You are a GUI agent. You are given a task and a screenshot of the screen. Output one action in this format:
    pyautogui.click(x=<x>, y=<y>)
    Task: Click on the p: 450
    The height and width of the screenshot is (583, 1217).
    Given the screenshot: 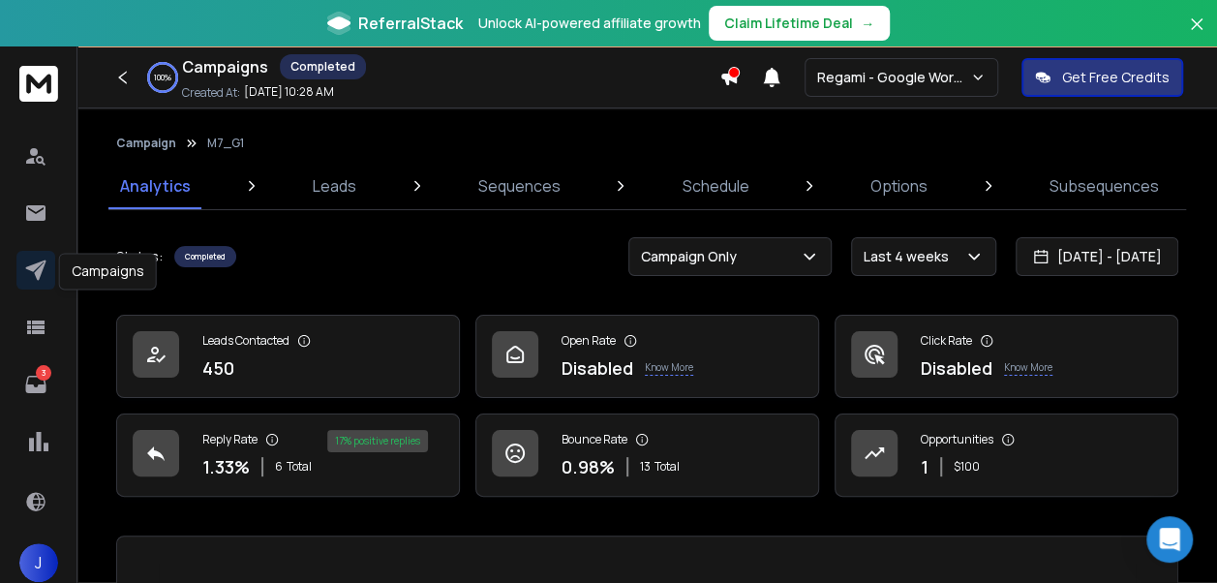 What is the action you would take?
    pyautogui.click(x=218, y=368)
    